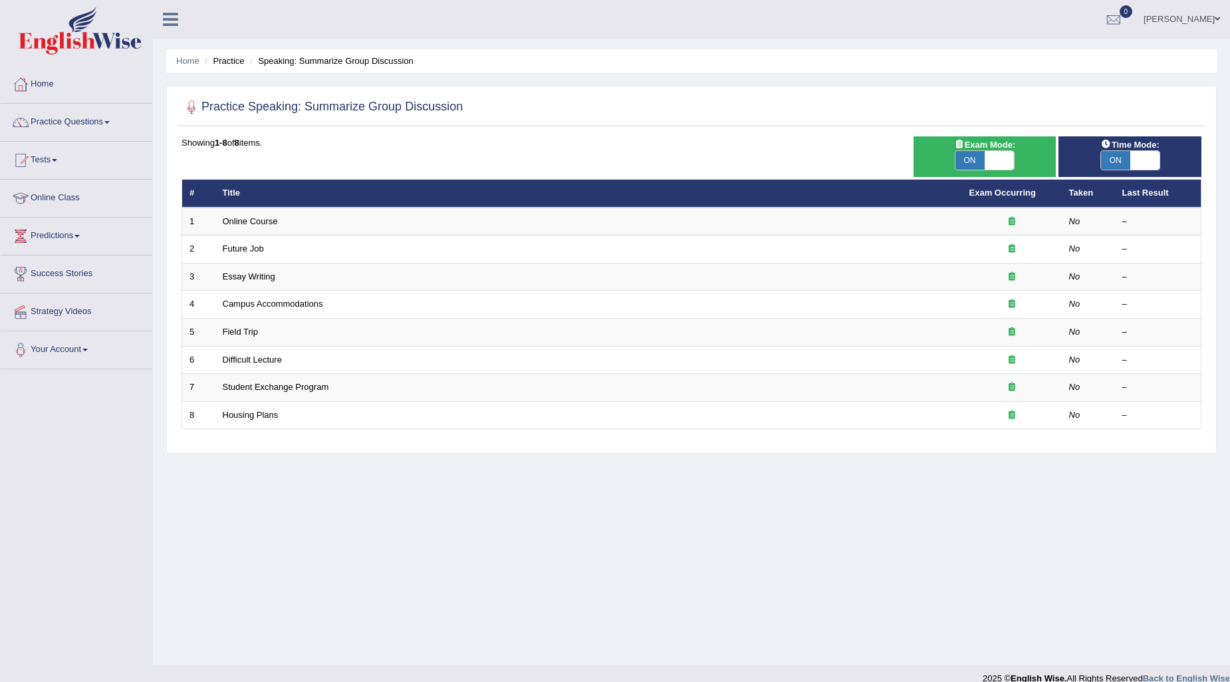  Describe the element at coordinates (589, 194) in the screenshot. I see `th: Title` at that location.